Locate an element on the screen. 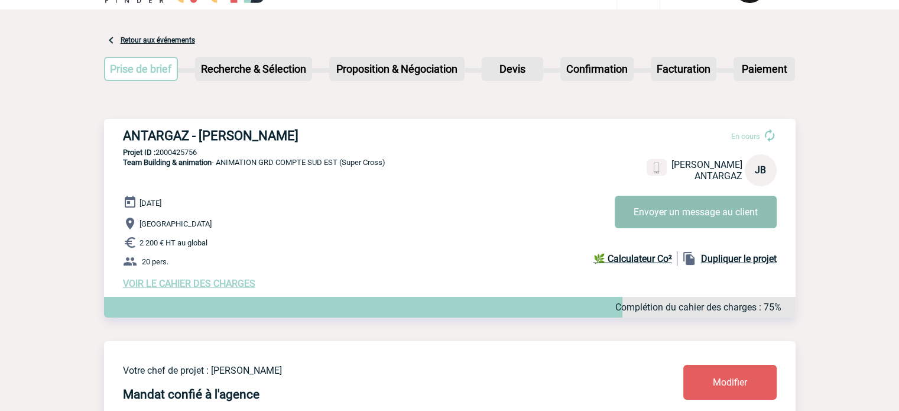 This screenshot has width=899, height=411. span: 2 200 € HT au global is located at coordinates (173, 242).